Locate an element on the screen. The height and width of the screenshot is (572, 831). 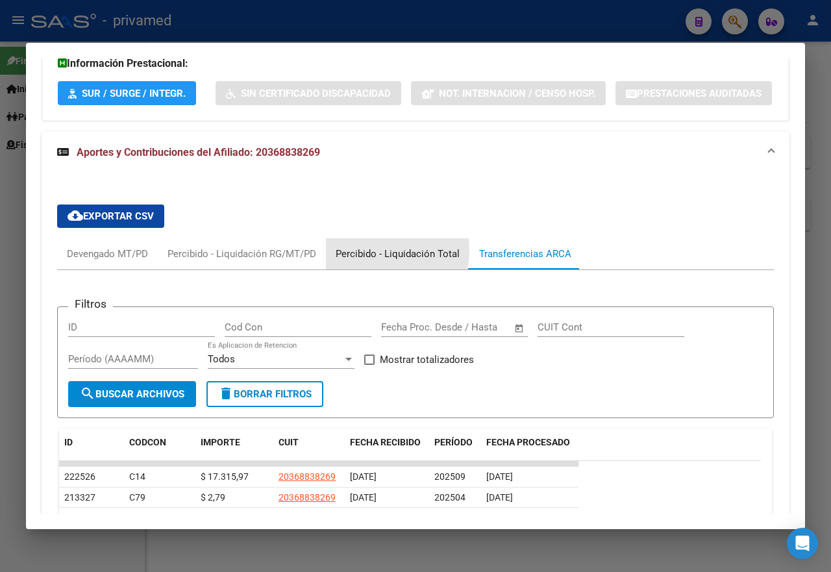
button: Sin Certificado Discapacidad is located at coordinates (308, 93).